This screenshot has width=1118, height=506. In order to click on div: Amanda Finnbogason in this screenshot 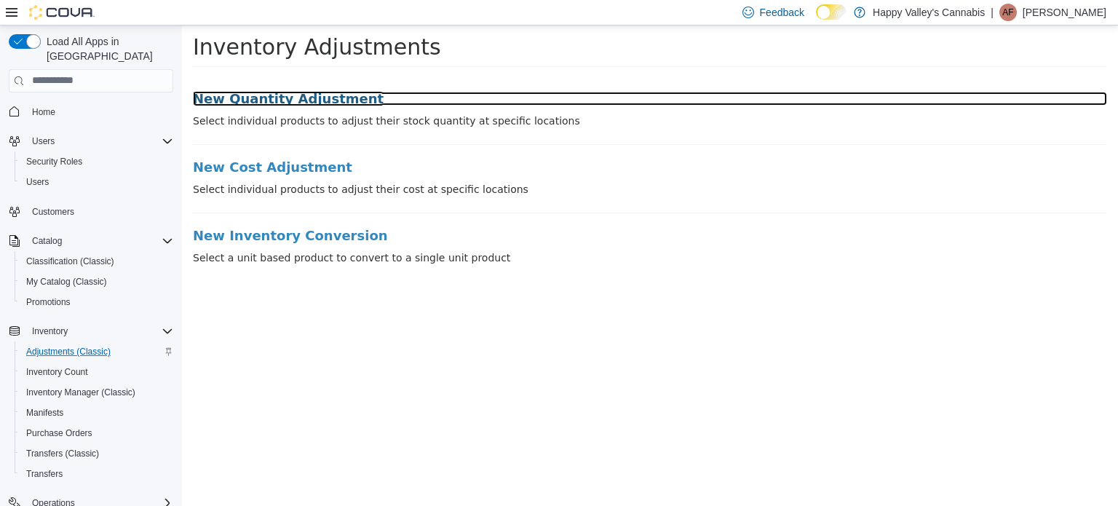, I will do `click(1008, 12)`.